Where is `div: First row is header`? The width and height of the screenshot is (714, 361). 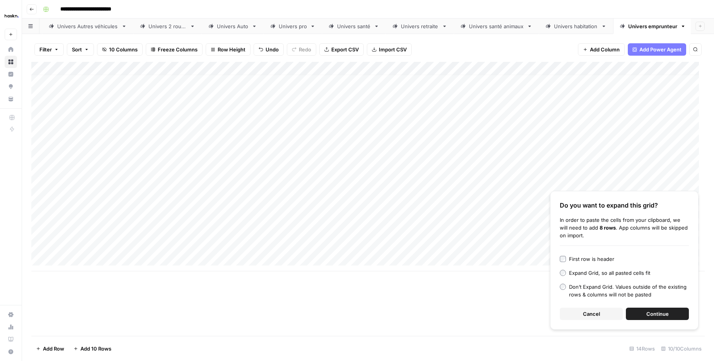 div: First row is header is located at coordinates (591, 259).